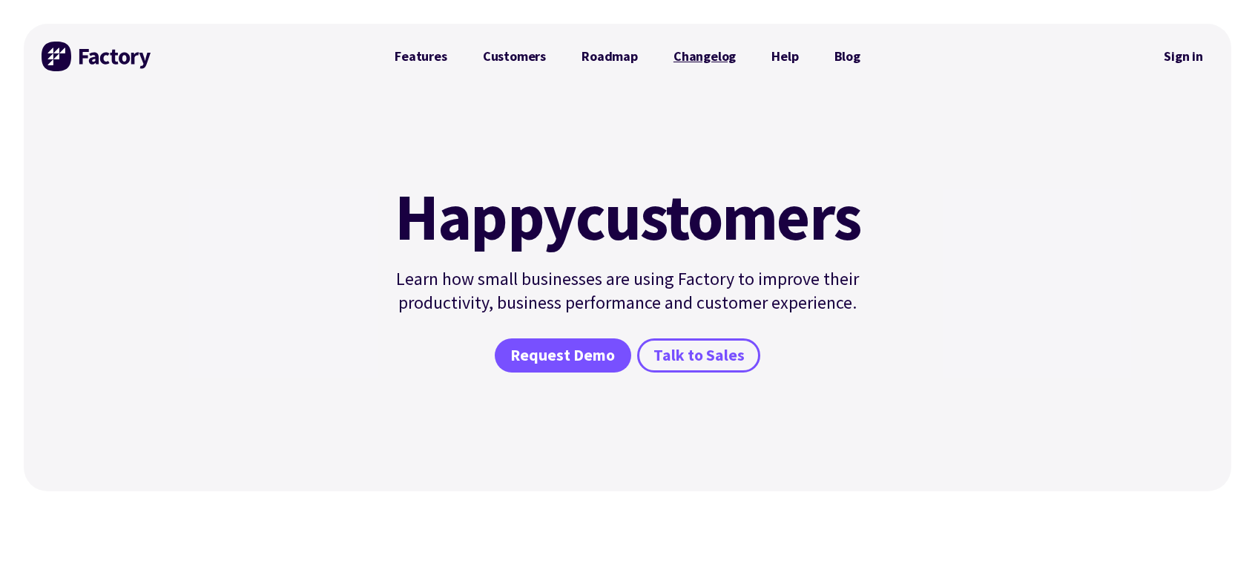 The height and width of the screenshot is (587, 1255). Describe the element at coordinates (1183, 56) in the screenshot. I see `nav: Secondary Navigation` at that location.